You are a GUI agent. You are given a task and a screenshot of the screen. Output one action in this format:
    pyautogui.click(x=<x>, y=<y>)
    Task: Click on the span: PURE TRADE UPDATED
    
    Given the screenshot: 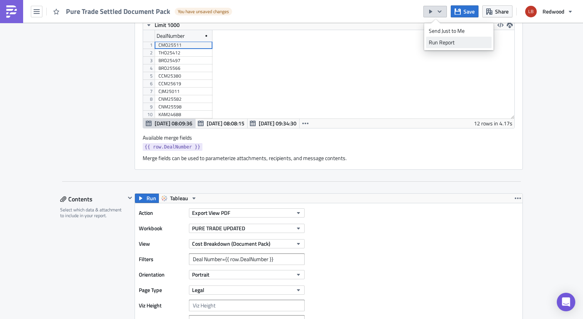 What is the action you would take?
    pyautogui.click(x=219, y=228)
    